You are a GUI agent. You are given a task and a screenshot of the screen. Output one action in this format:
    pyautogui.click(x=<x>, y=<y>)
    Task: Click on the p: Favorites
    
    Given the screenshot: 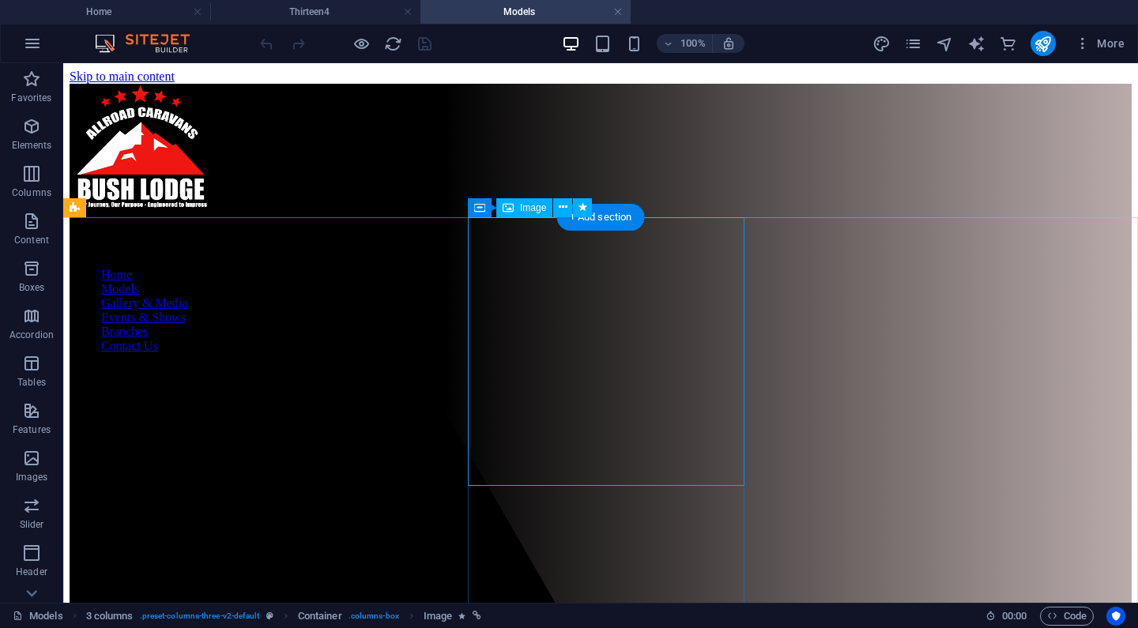 What is the action you would take?
    pyautogui.click(x=31, y=98)
    